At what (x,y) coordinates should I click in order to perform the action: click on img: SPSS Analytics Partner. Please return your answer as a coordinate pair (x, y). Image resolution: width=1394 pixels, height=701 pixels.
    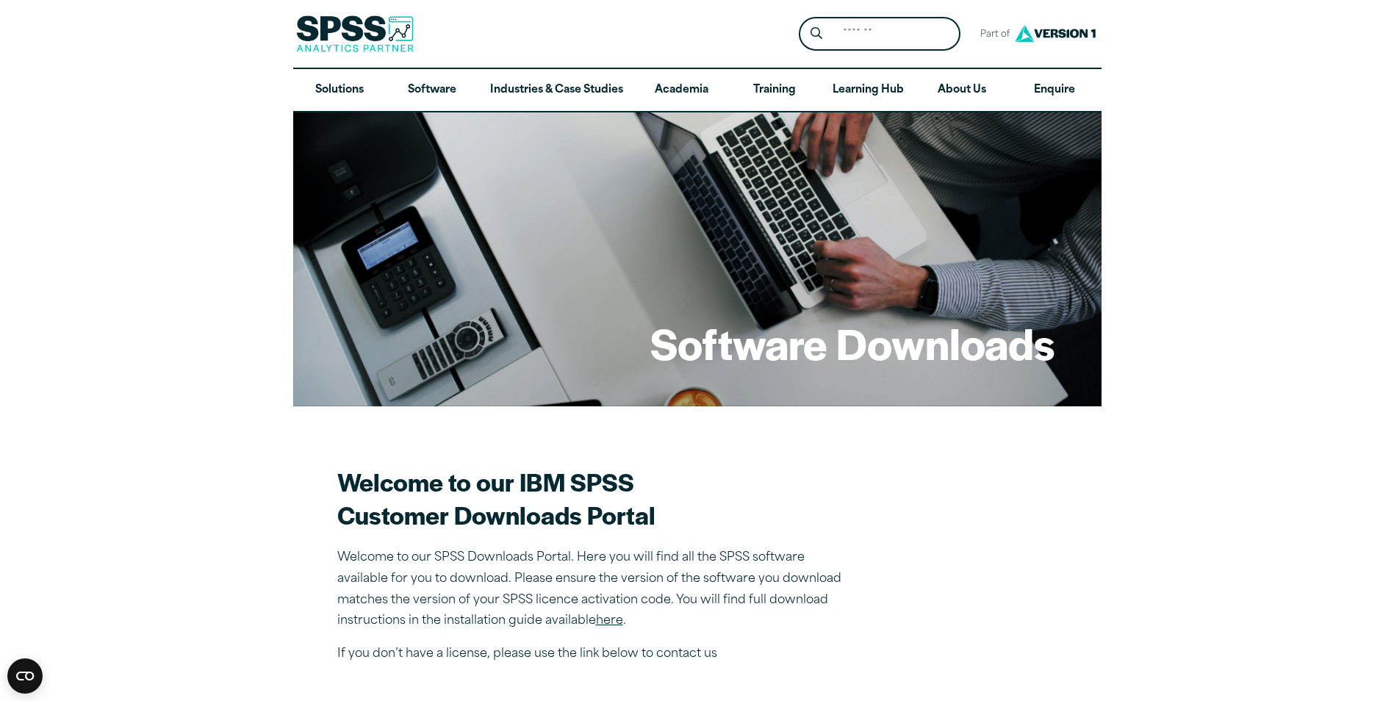
    Looking at the image, I should click on (355, 34).